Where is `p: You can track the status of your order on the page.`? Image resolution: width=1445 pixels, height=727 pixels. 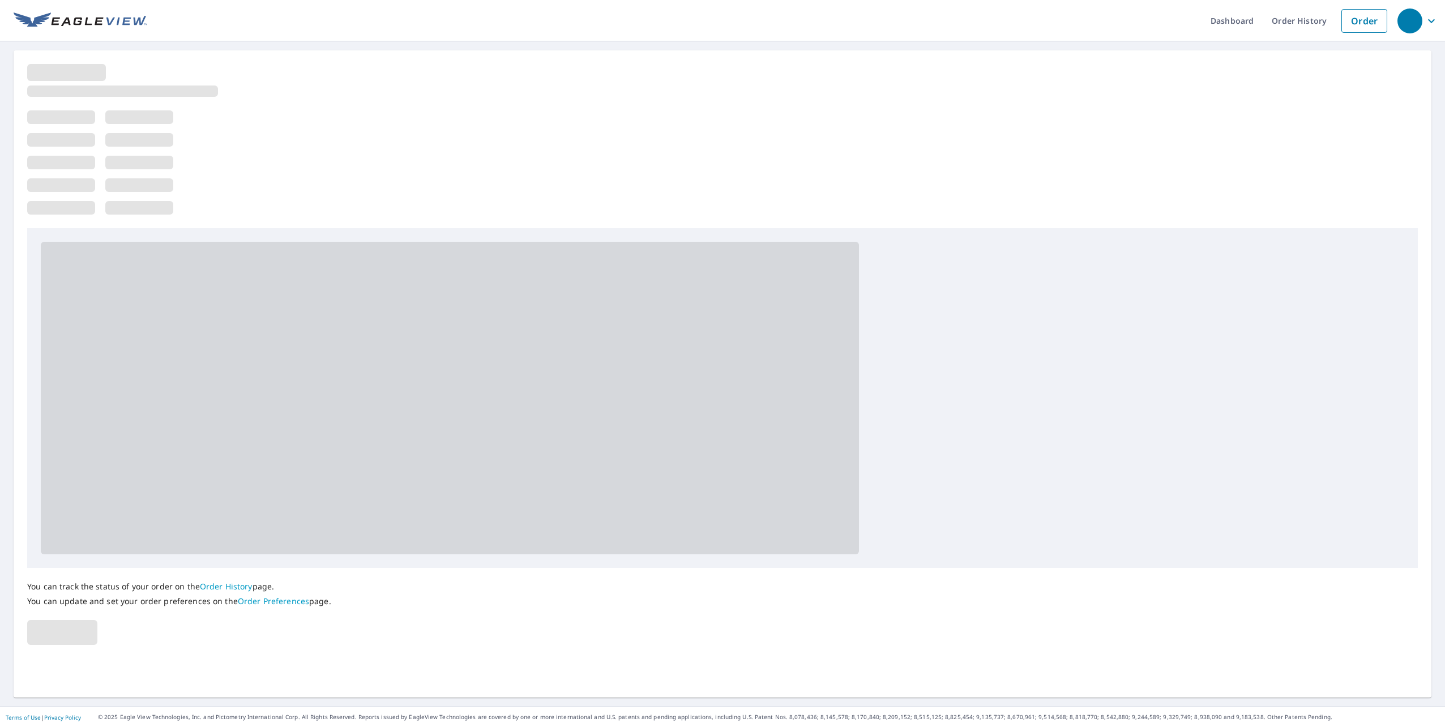
p: You can track the status of your order on the page. is located at coordinates (179, 586).